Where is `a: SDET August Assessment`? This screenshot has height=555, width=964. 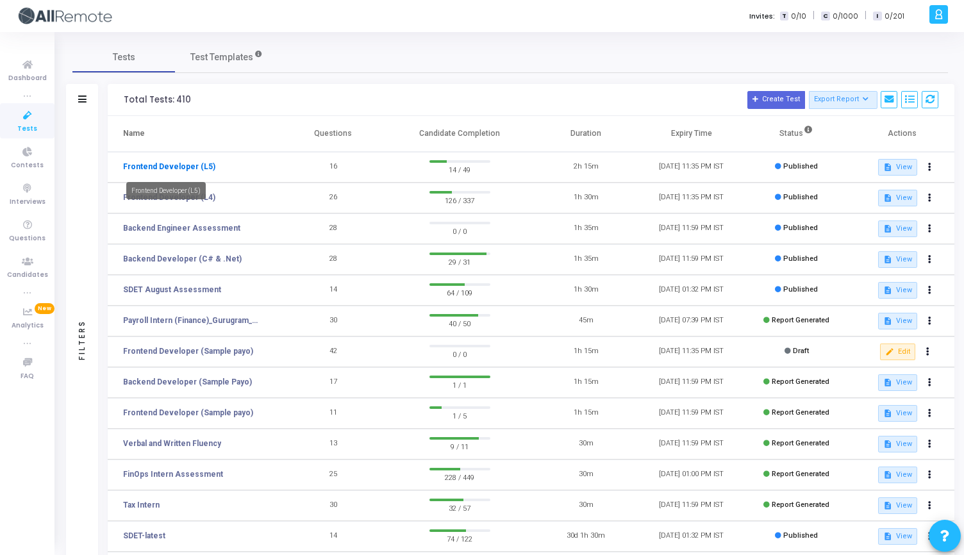
a: SDET August Assessment is located at coordinates (172, 290).